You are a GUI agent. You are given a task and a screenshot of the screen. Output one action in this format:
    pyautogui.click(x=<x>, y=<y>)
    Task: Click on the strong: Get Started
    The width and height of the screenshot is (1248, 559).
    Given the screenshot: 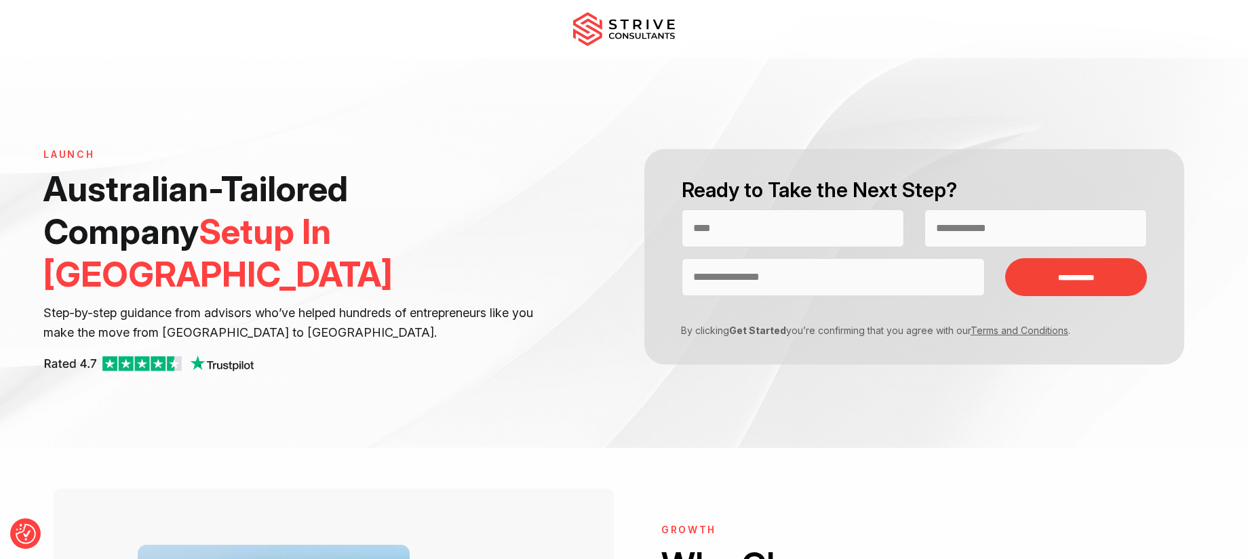 What is the action you would take?
    pyautogui.click(x=757, y=330)
    